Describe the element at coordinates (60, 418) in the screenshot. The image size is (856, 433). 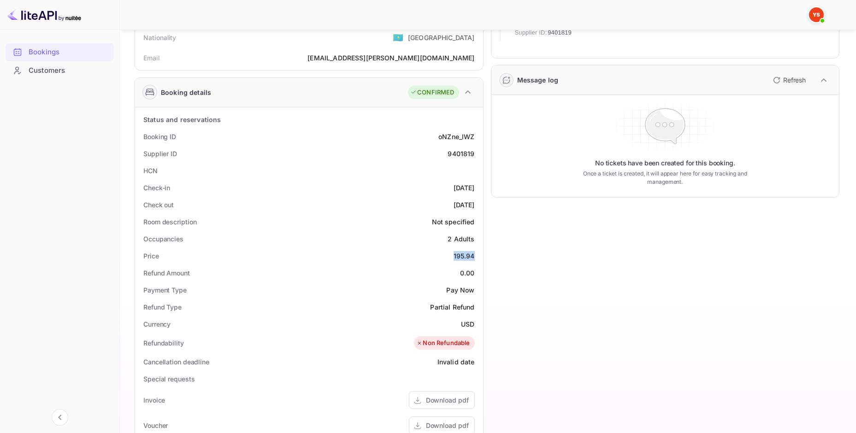
I see `button: Collapse navigation` at that location.